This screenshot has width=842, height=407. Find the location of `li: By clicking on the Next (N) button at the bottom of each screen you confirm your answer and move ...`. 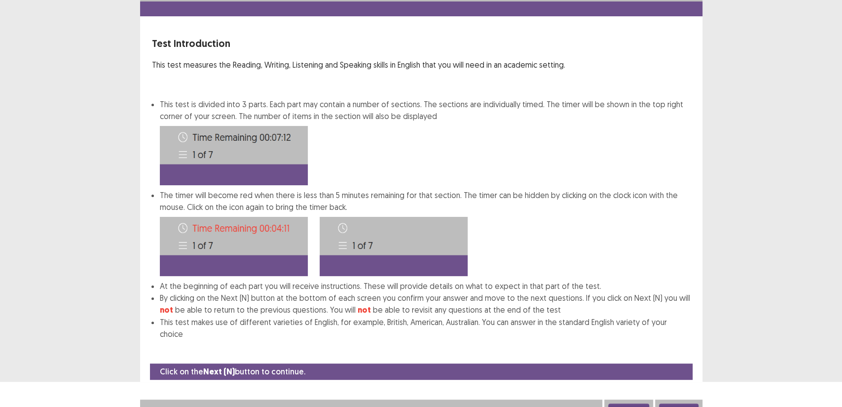

li: By clicking on the Next (N) button at the bottom of each screen you confirm your answer and move ... is located at coordinates (425, 304).